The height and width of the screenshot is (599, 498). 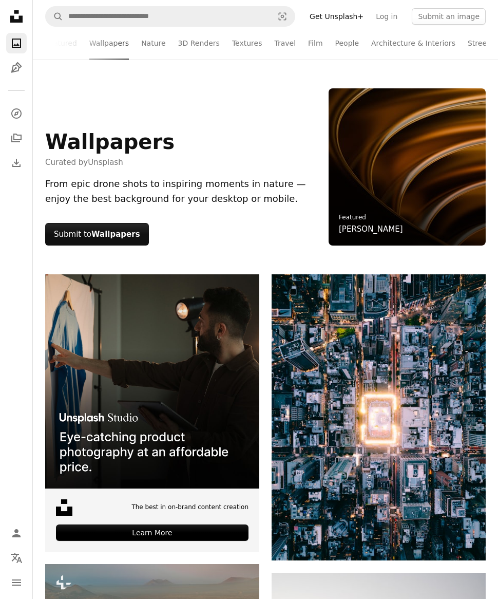 I want to click on a: Download History, so click(x=16, y=163).